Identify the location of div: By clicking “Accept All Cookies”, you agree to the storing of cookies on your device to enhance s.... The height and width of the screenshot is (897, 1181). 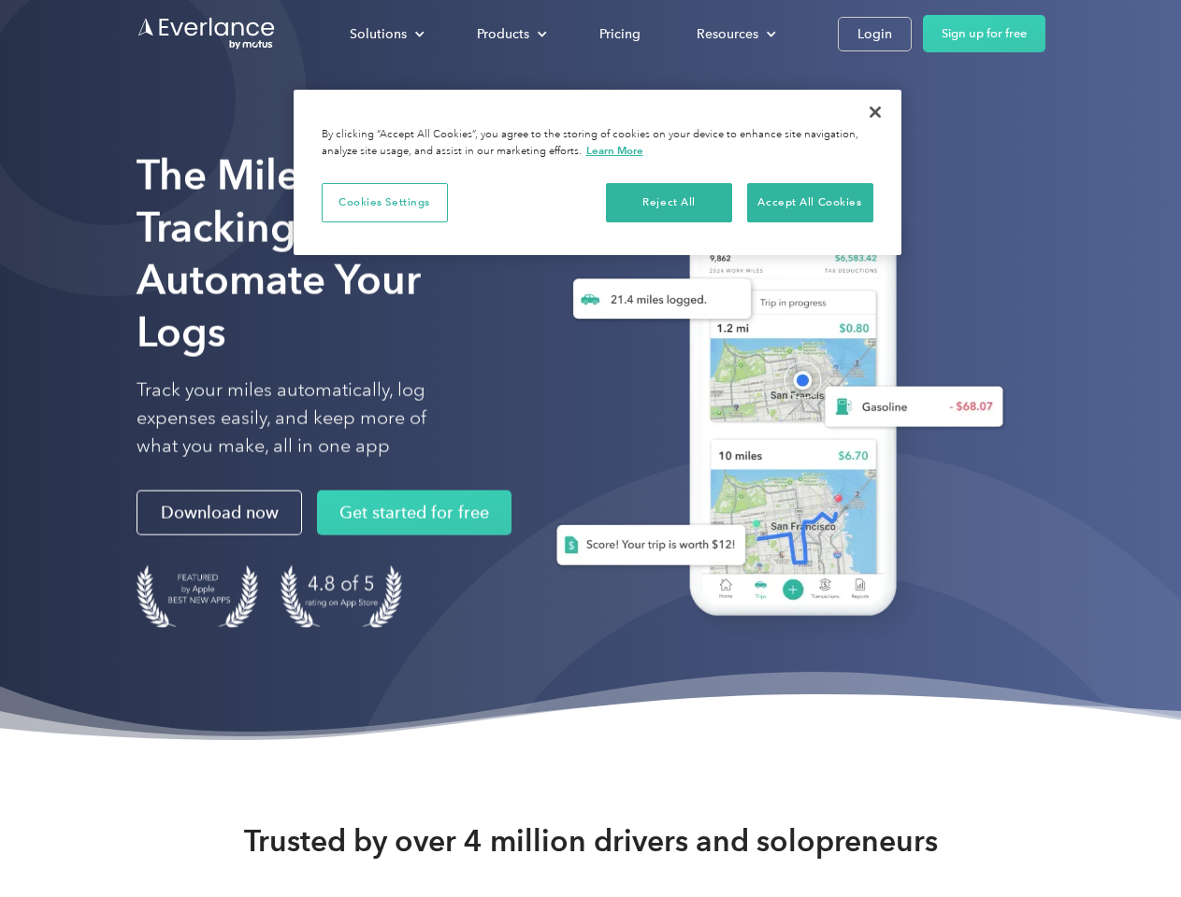
(597, 143).